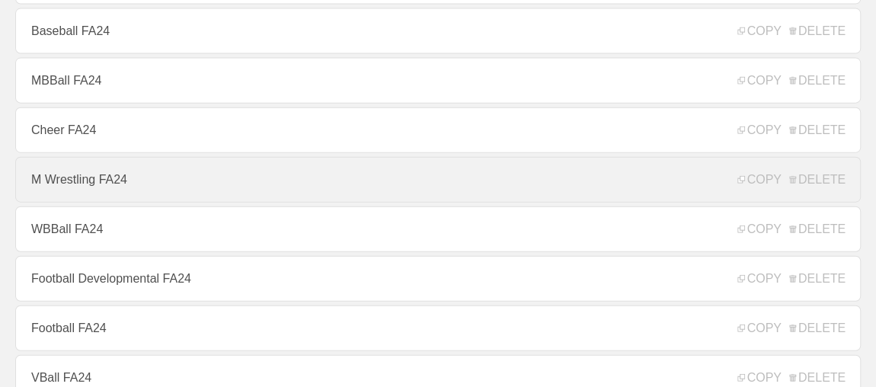  I want to click on a: Baseball FA24, so click(438, 31).